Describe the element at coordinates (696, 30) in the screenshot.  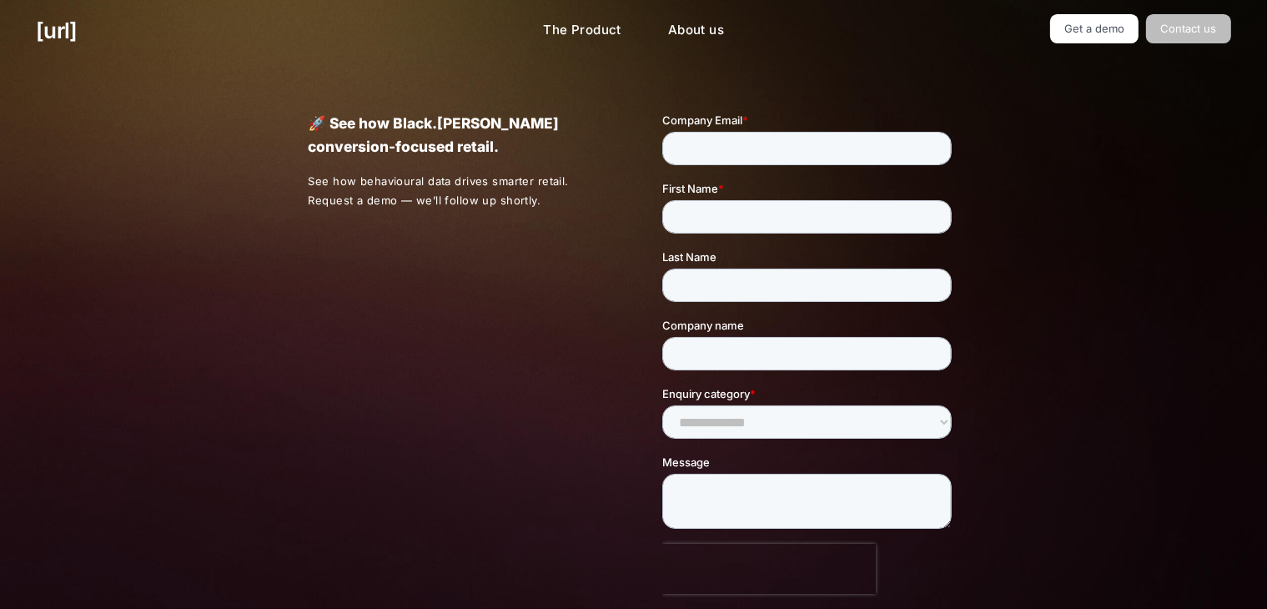
I see `a: About us` at that location.